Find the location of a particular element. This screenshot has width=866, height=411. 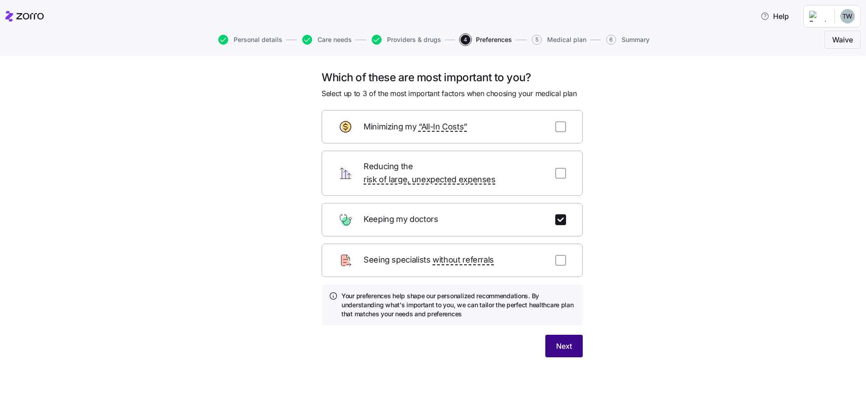

span: Next is located at coordinates (564, 346).